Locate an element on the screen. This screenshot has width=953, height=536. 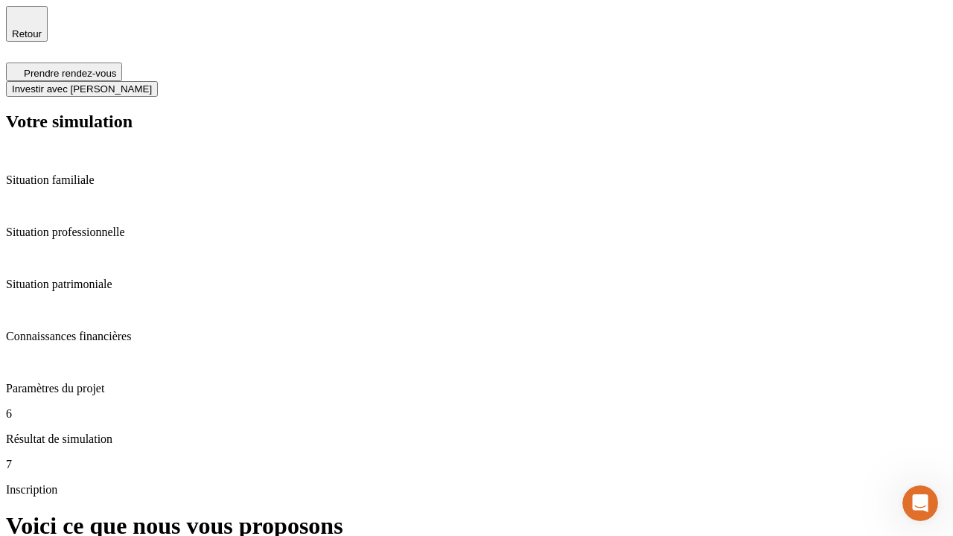
span: Retour is located at coordinates (27, 33).